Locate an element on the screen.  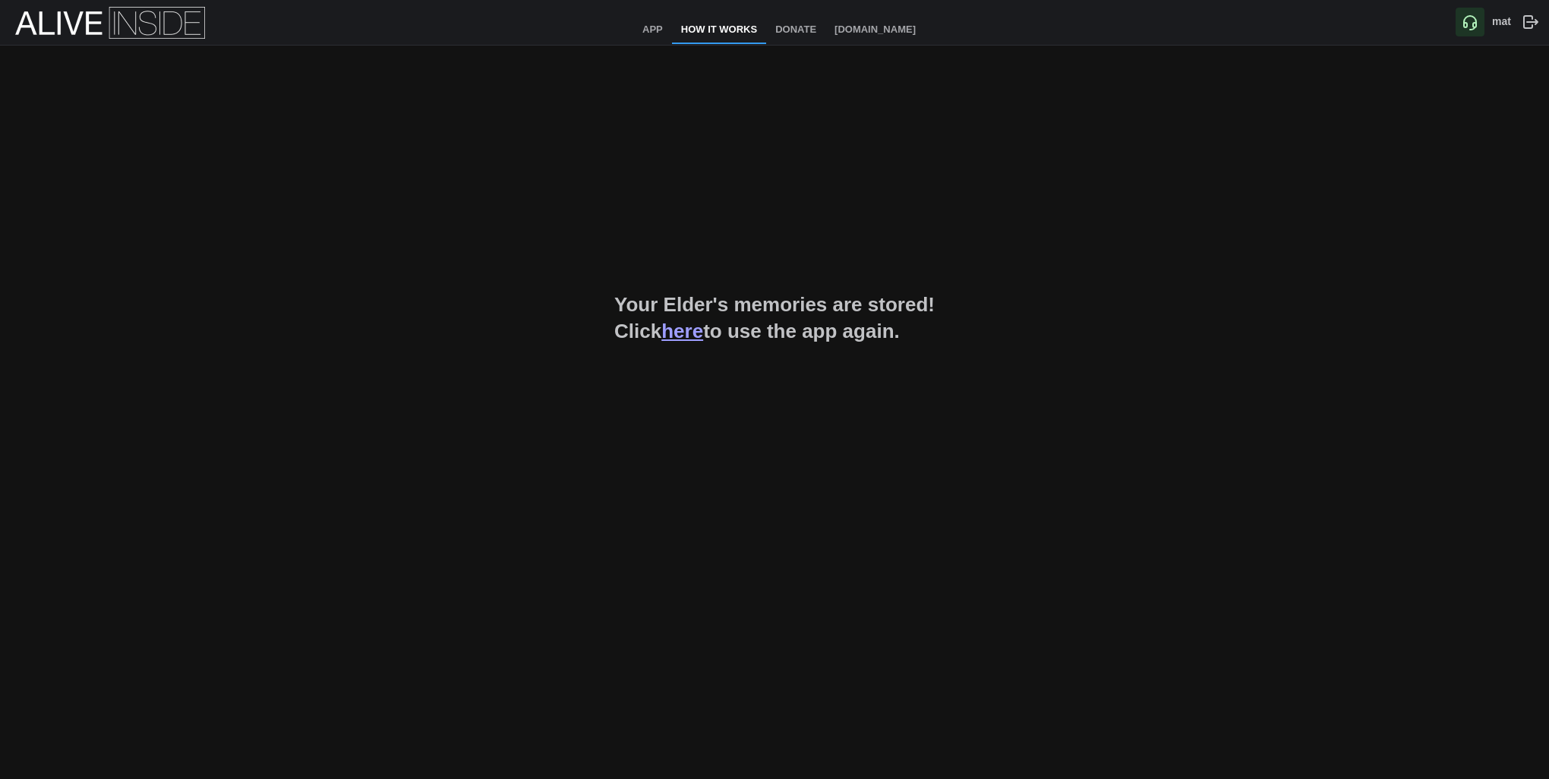
a: App is located at coordinates (652, 30).